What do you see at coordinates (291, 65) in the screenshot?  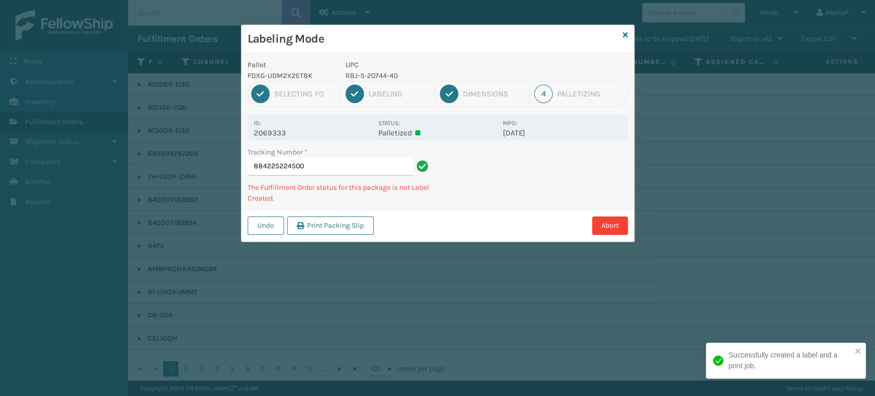 I see `p: Pallet` at bounding box center [291, 65].